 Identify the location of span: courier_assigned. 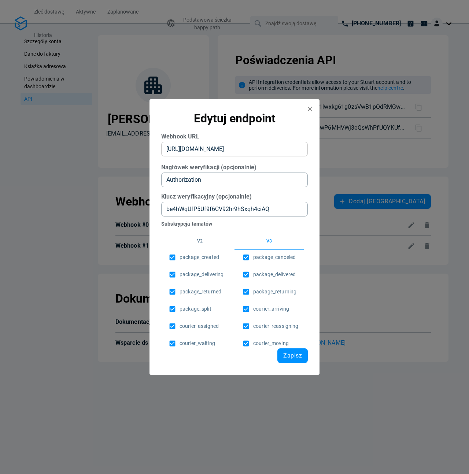
(199, 326).